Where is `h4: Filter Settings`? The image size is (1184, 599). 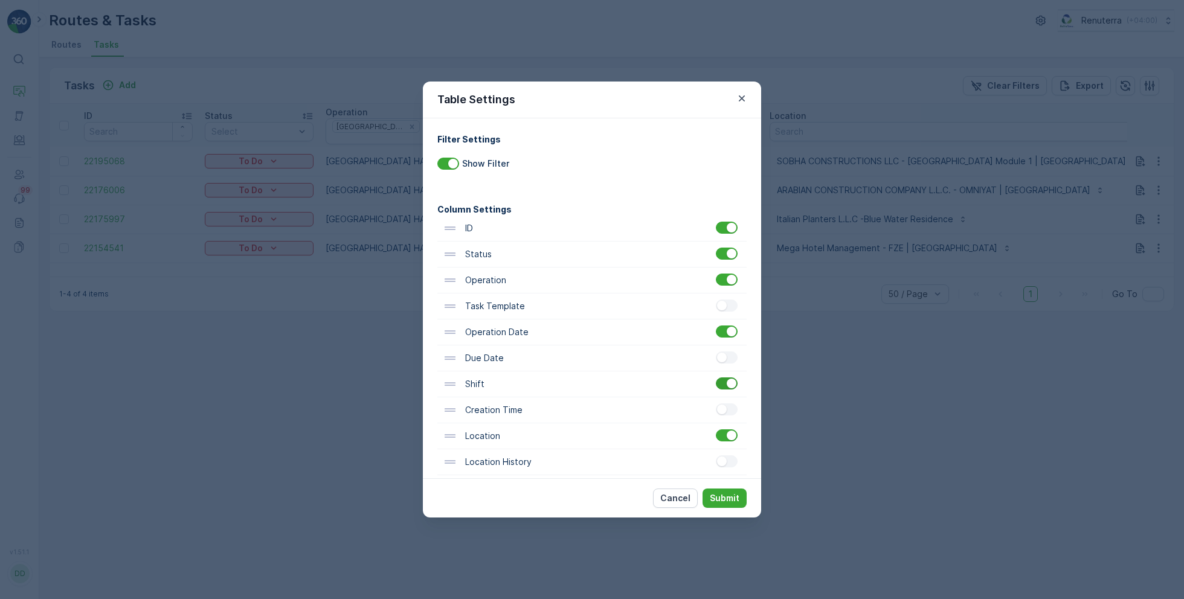 h4: Filter Settings is located at coordinates (592, 139).